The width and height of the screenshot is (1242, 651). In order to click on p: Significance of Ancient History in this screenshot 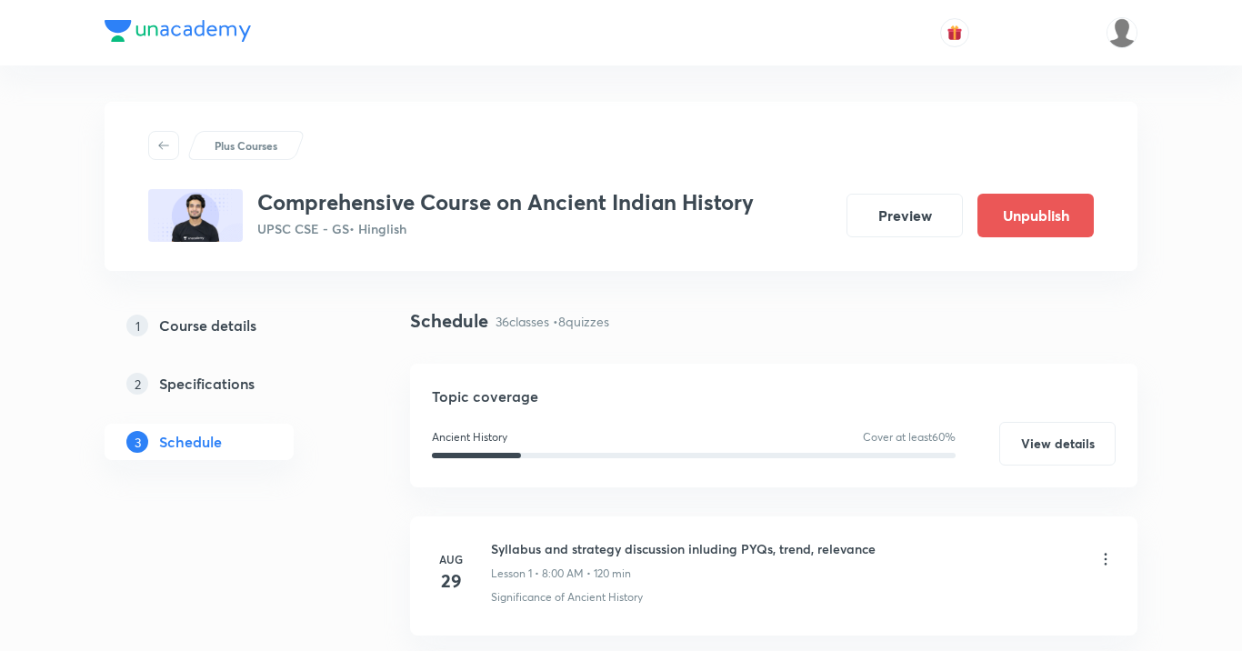, I will do `click(566, 597)`.